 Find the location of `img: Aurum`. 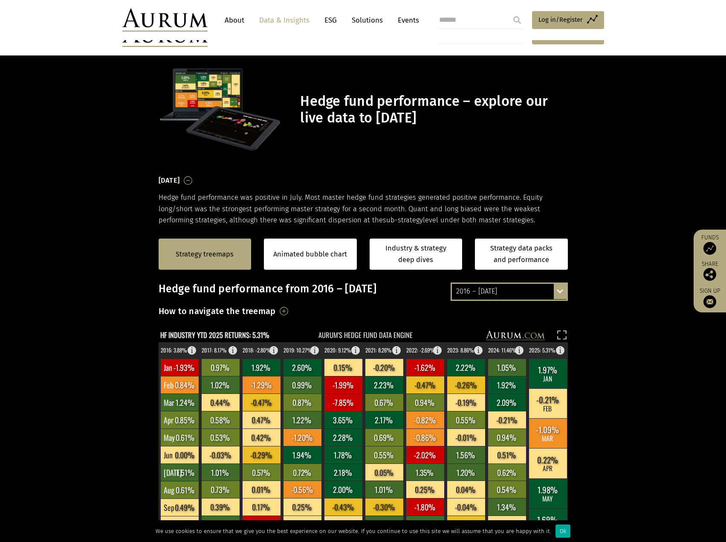

img: Aurum is located at coordinates (165, 20).